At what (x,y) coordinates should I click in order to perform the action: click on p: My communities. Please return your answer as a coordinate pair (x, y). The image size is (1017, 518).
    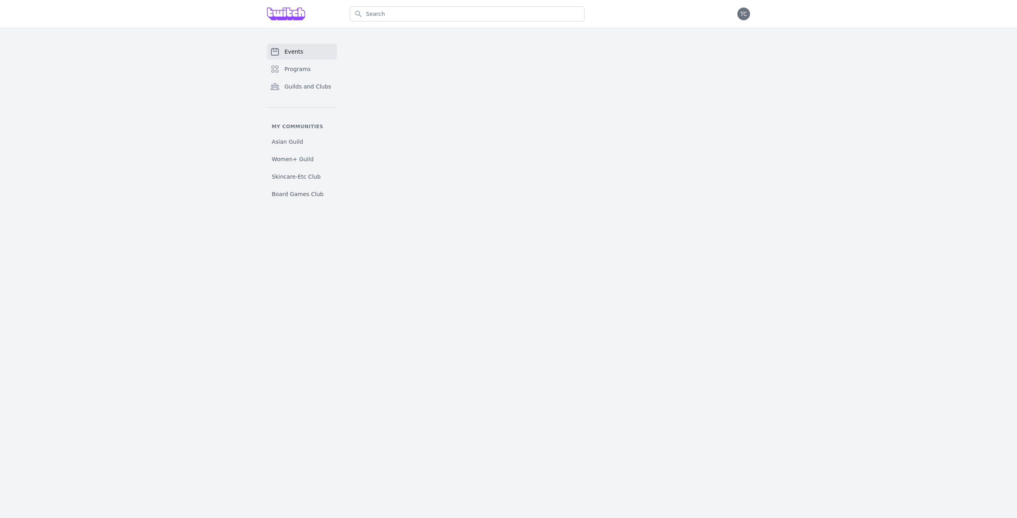
    Looking at the image, I should click on (302, 127).